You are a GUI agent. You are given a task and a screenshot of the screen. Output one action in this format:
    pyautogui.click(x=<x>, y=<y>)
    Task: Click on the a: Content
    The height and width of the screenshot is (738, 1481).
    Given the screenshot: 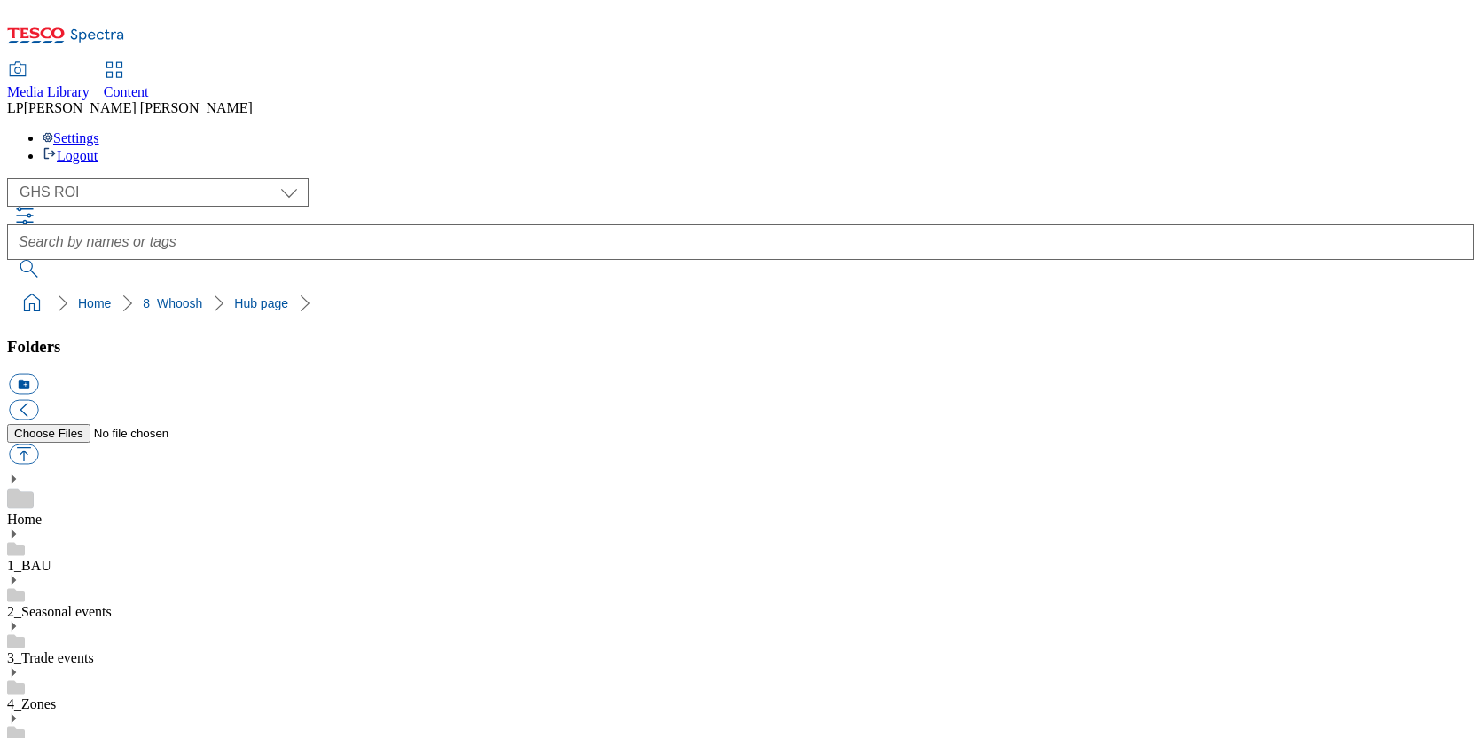 What is the action you would take?
    pyautogui.click(x=126, y=82)
    